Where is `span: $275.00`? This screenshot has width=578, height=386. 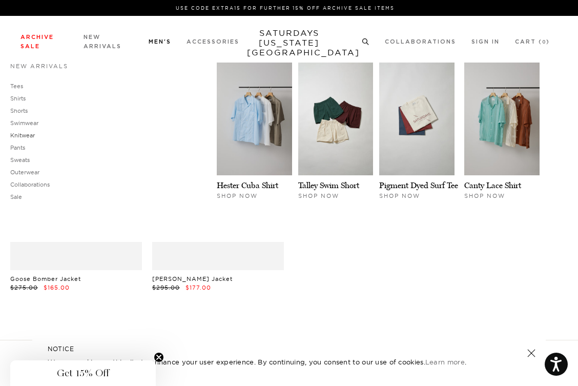 span: $275.00 is located at coordinates (24, 287).